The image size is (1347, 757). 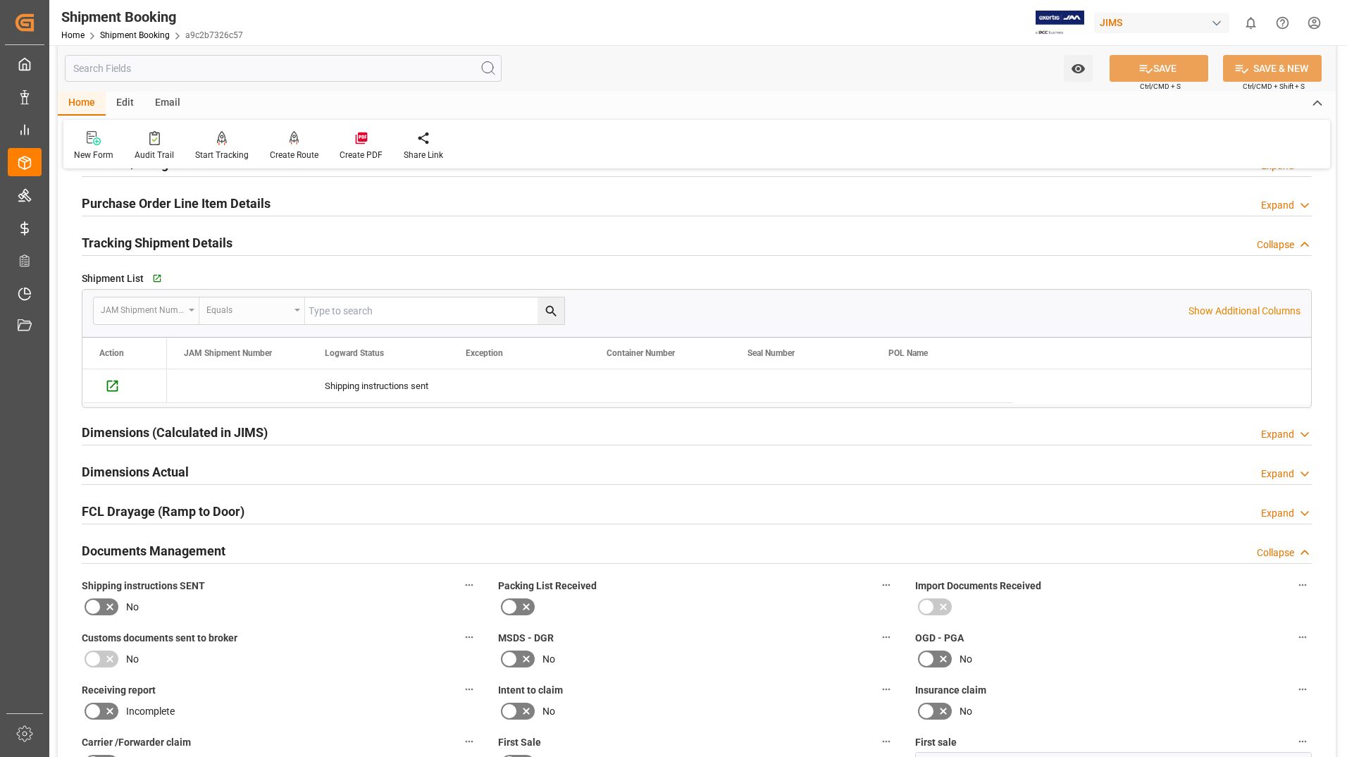 I want to click on button: Customs documents sent to broker, so click(x=469, y=637).